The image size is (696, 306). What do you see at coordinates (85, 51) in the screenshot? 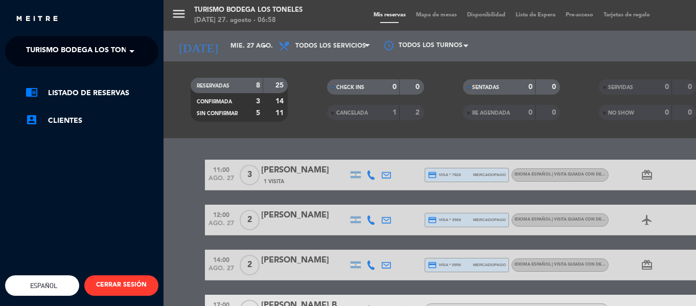
I see `span: Turismo Bodega Los Toneles` at bounding box center [85, 51].